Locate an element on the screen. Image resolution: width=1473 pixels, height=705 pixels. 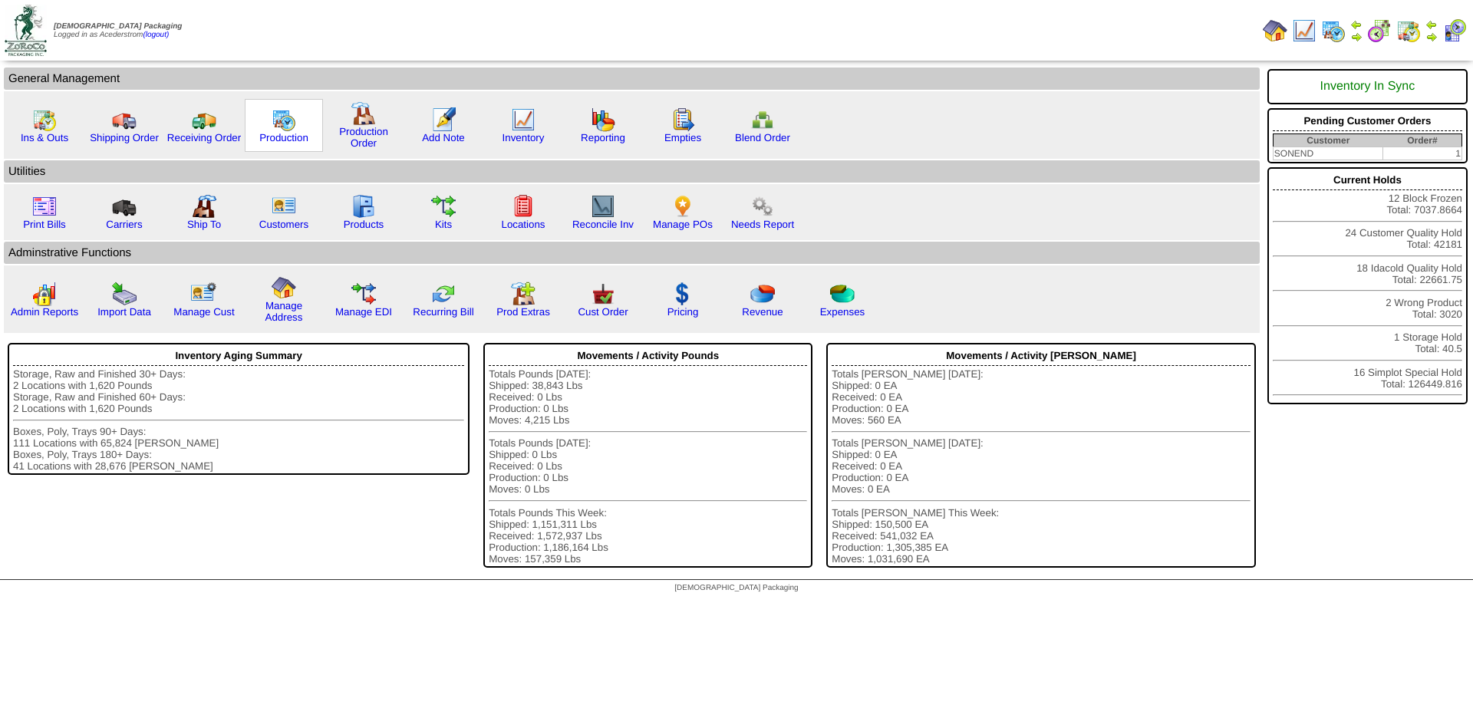
td: 1 is located at coordinates (1422, 153).